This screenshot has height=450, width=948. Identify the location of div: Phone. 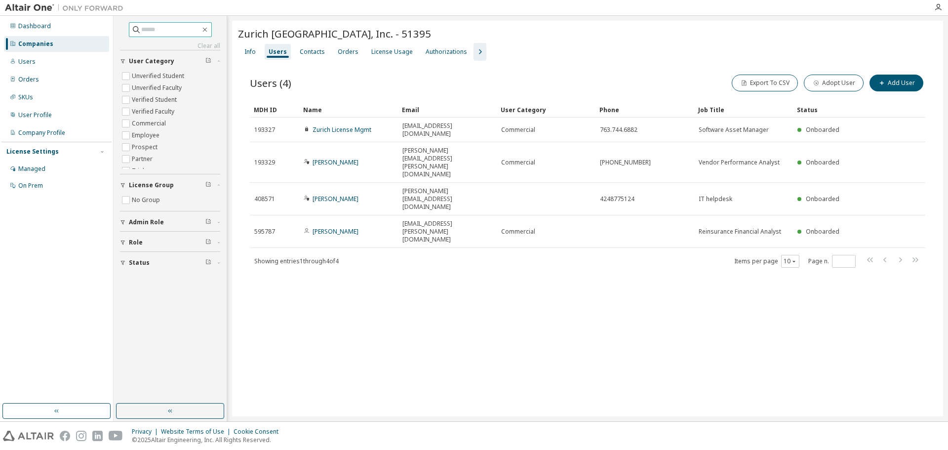
(645, 110).